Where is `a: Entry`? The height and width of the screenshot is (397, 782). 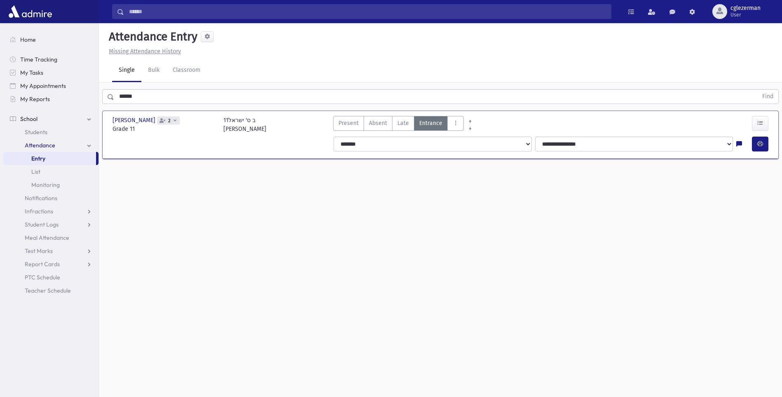
a: Entry is located at coordinates (49, 158).